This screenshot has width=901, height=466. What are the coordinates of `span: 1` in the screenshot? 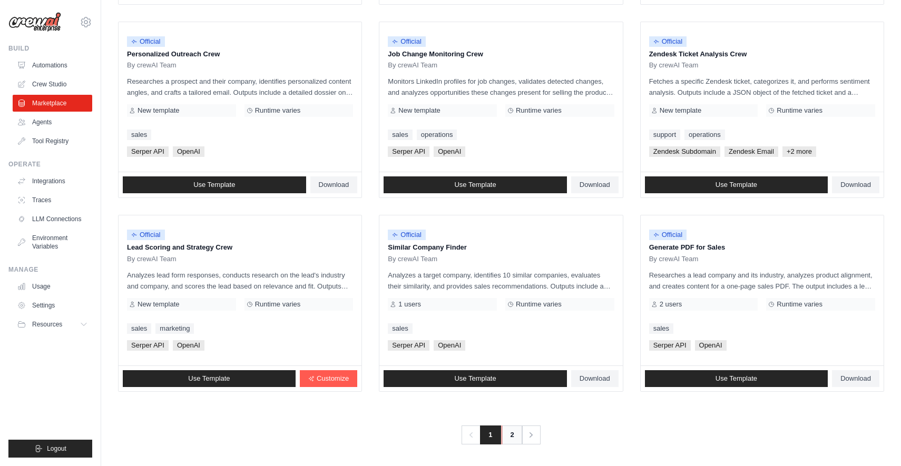 It's located at (490, 435).